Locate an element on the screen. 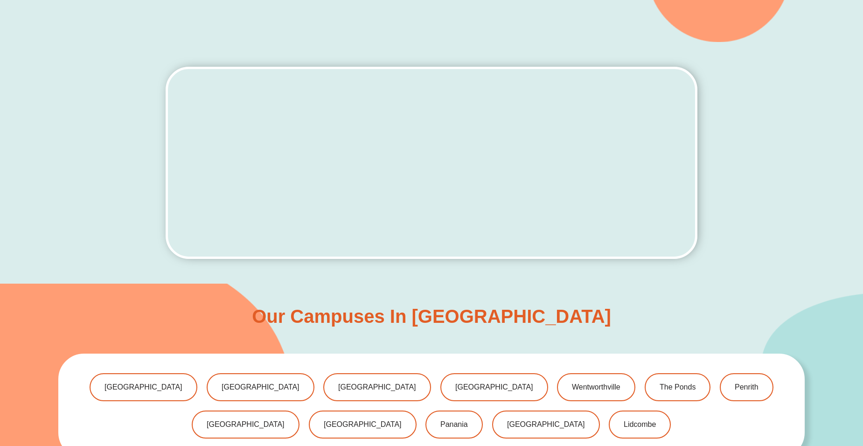  span: Lidcombe is located at coordinates (640, 425).